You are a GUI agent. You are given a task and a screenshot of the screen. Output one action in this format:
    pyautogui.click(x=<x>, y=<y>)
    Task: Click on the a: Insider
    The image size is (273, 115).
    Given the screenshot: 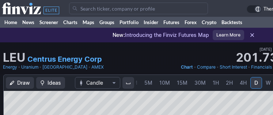 What is the action you would take?
    pyautogui.click(x=151, y=22)
    